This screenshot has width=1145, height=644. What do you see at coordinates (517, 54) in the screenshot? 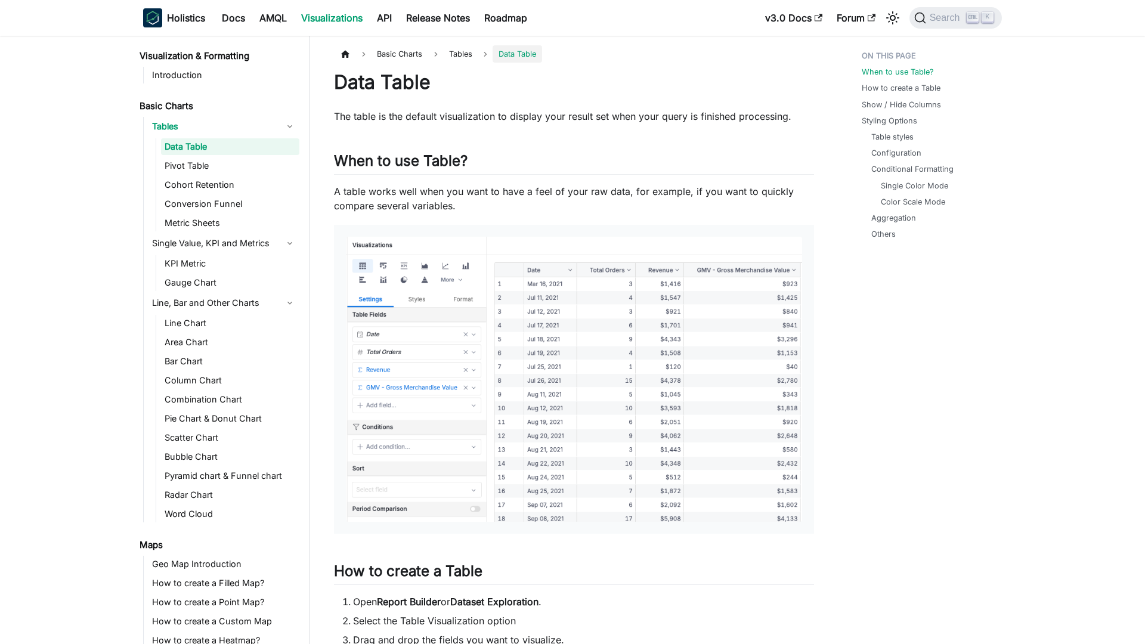
I see `span: Data Table` at bounding box center [517, 54].